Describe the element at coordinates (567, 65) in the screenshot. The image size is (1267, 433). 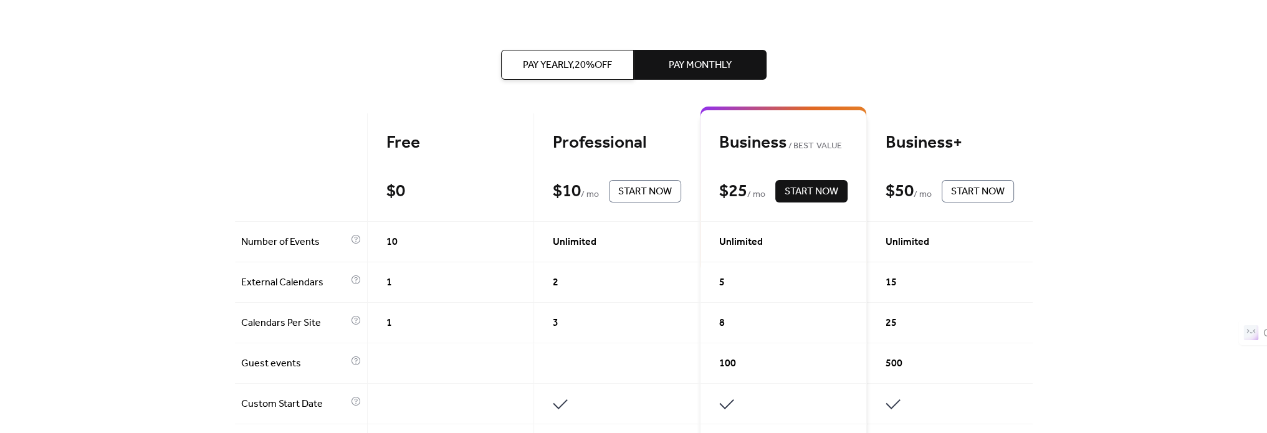
I see `span: Pay Yearly, 20% off` at that location.